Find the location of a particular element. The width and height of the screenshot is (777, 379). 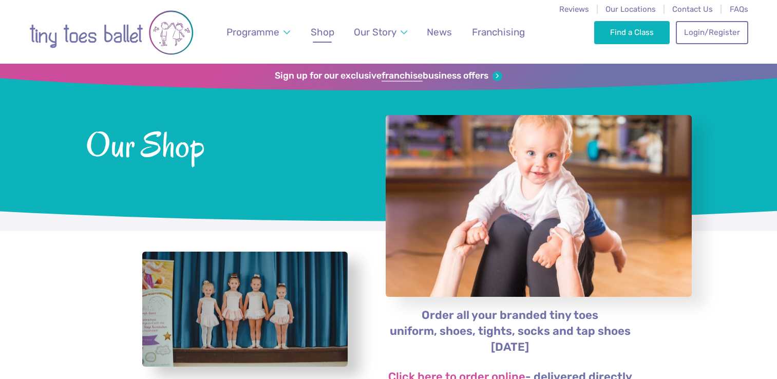

a: FAQs is located at coordinates (739, 9).